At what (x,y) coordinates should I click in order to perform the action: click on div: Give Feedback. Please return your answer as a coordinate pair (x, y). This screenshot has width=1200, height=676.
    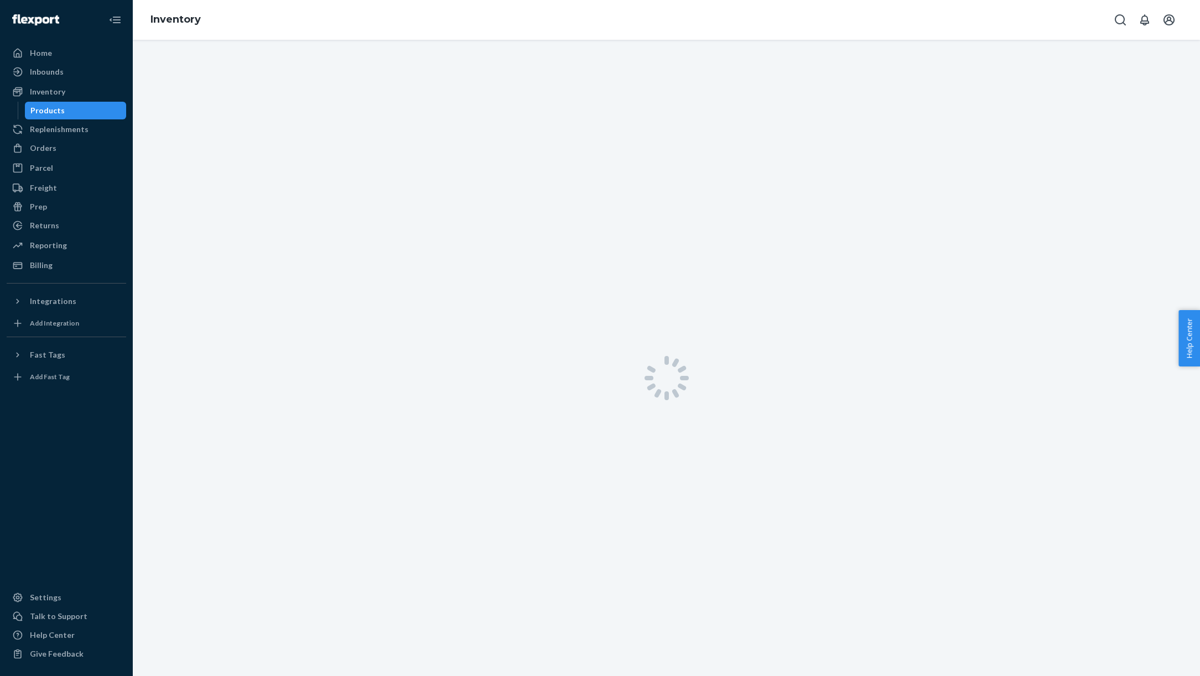
    Looking at the image, I should click on (56, 654).